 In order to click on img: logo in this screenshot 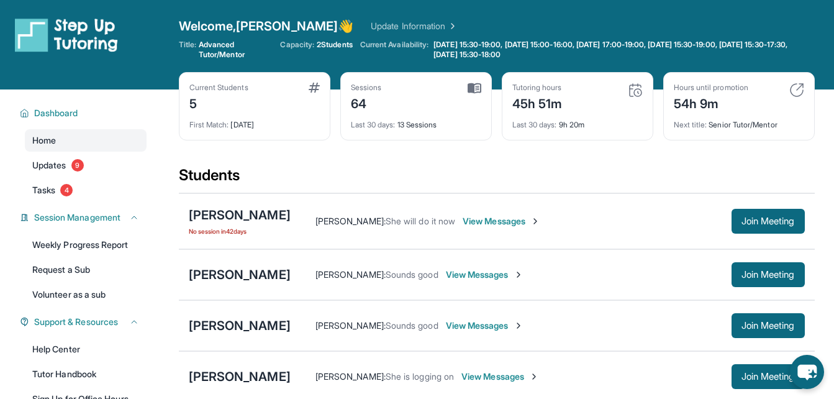, I will do `click(66, 35)`.